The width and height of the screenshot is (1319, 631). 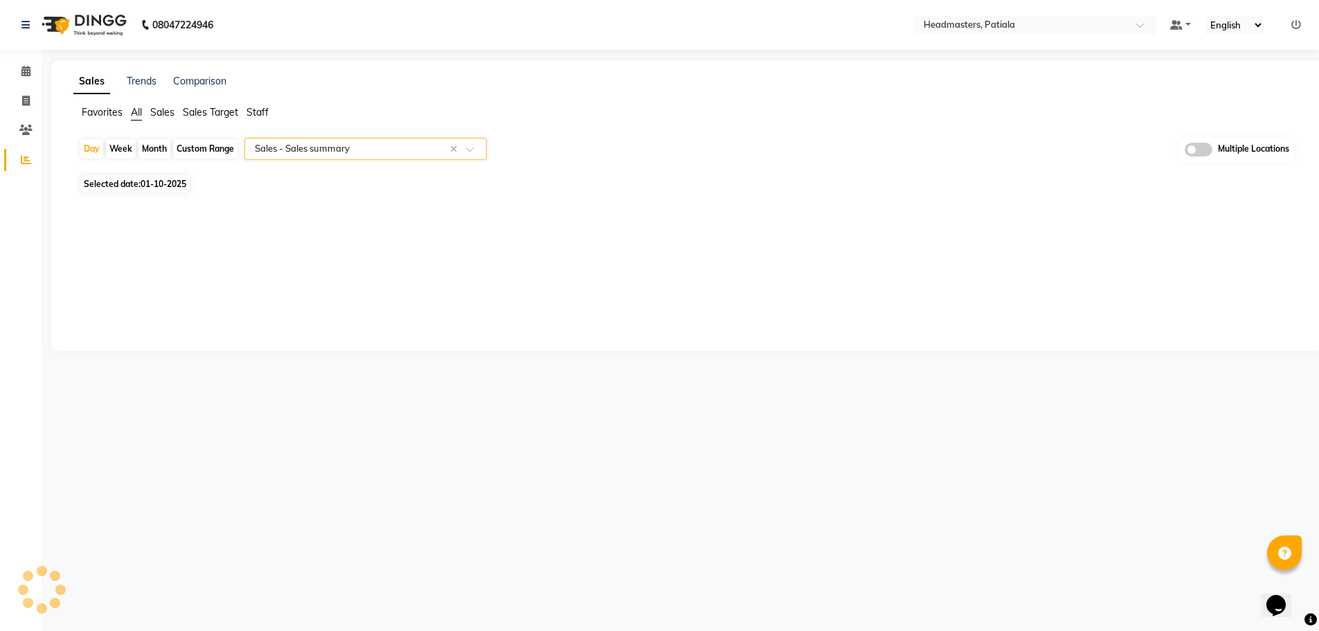 What do you see at coordinates (91, 149) in the screenshot?
I see `div: Day` at bounding box center [91, 149].